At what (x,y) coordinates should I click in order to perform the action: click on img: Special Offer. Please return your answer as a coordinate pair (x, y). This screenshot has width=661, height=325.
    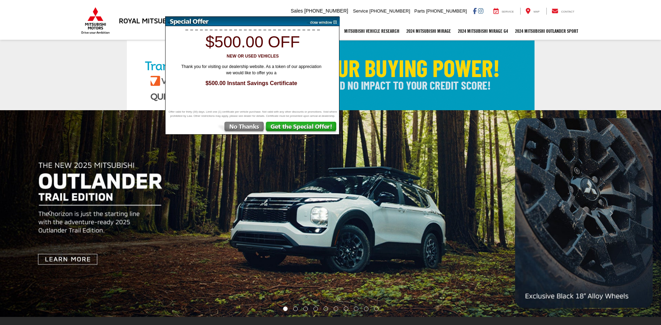
    Looking at the image, I should click on (235, 21).